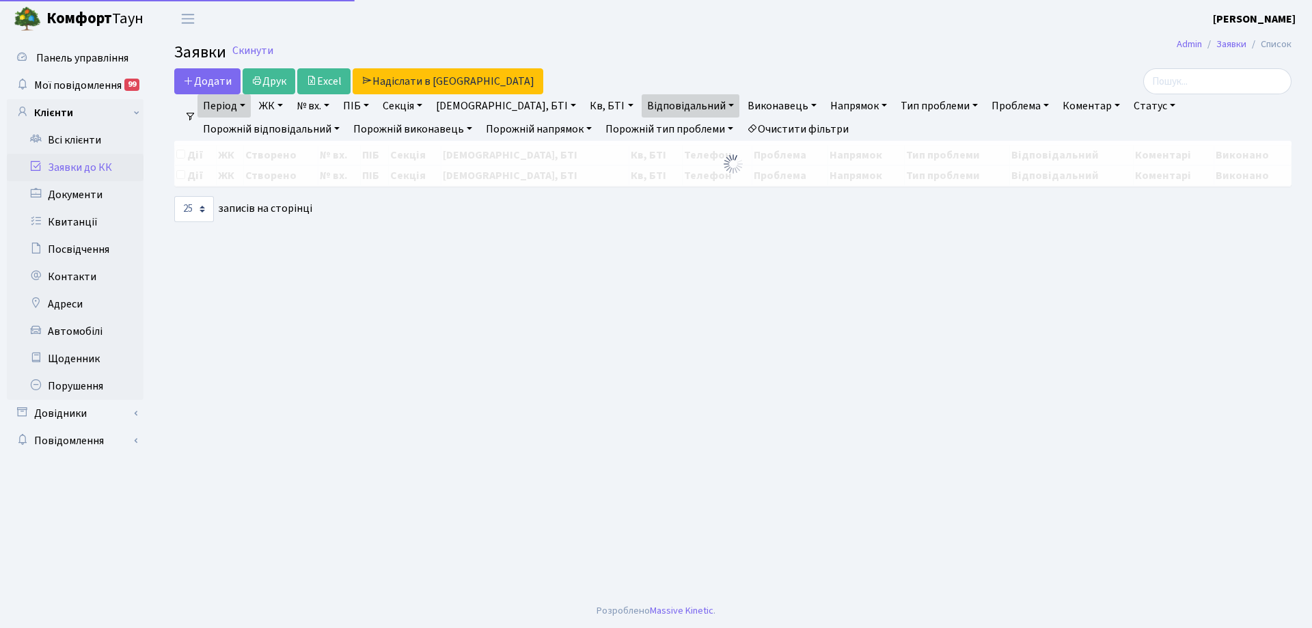 The width and height of the screenshot is (1312, 628). I want to click on a: Напрямок, so click(858, 106).